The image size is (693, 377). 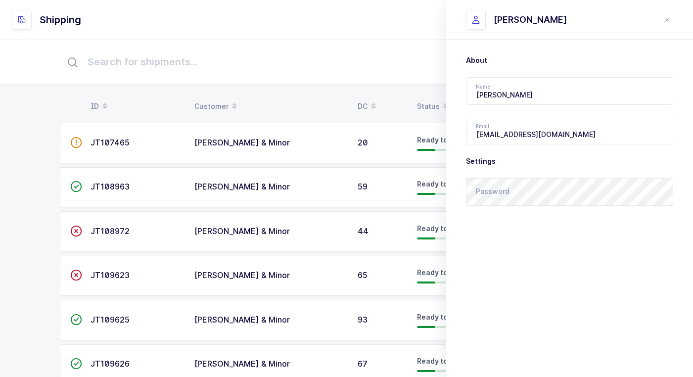 I want to click on span: 59, so click(x=362, y=186).